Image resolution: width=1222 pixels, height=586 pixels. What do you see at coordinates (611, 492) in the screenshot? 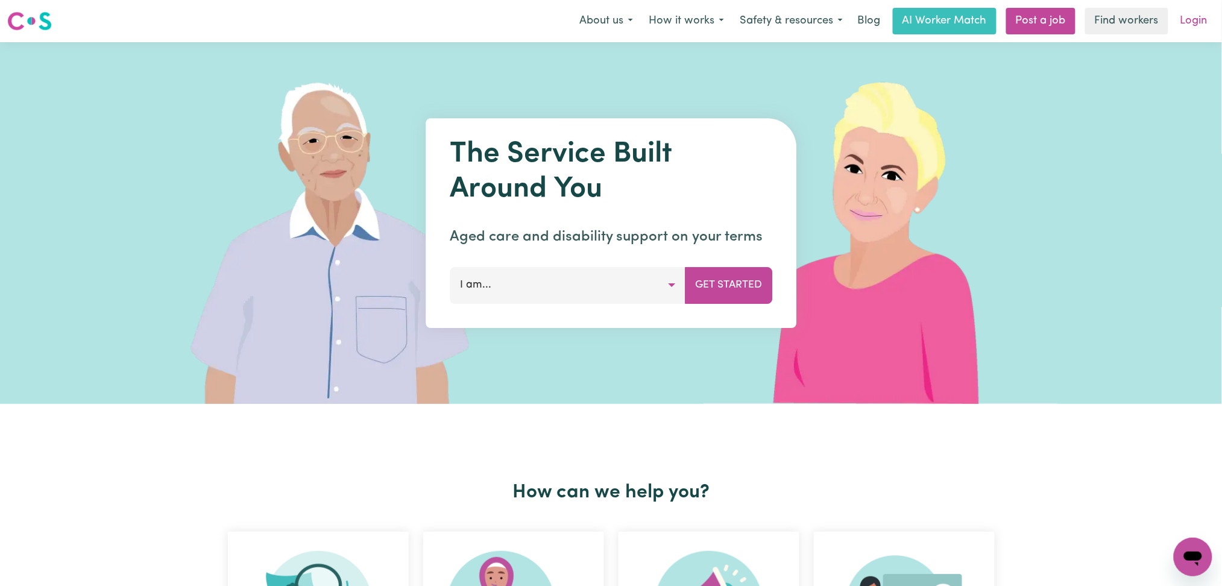
I see `h2: How can we help you?` at bounding box center [611, 492].